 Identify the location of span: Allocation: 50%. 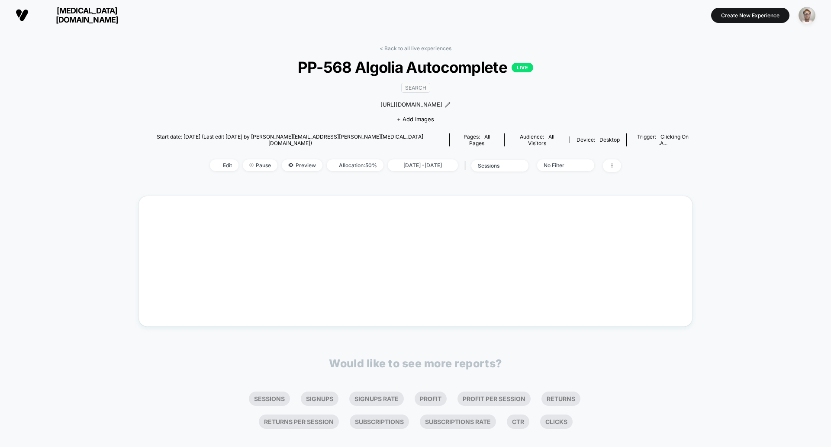
(355, 165).